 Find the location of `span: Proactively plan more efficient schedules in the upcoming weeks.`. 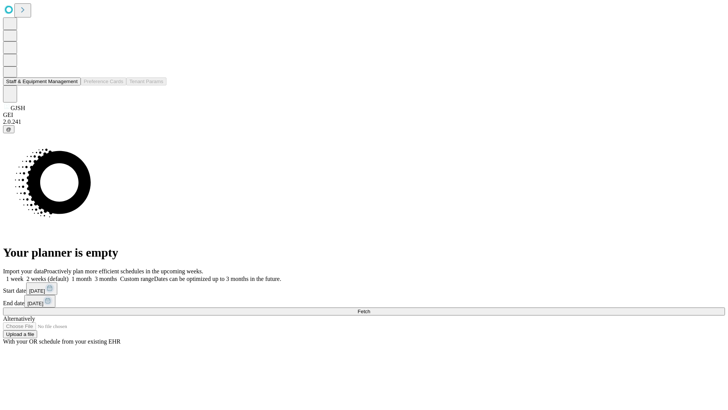

span: Proactively plan more efficient schedules in the upcoming weeks. is located at coordinates (124, 271).